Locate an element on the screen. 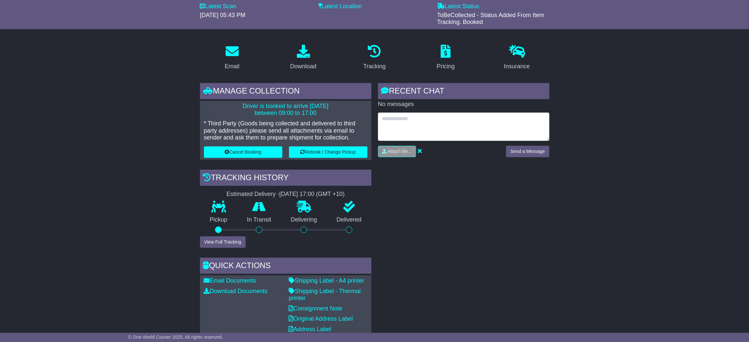 Image resolution: width=749 pixels, height=342 pixels. div: Quick Actions is located at coordinates (286, 267).